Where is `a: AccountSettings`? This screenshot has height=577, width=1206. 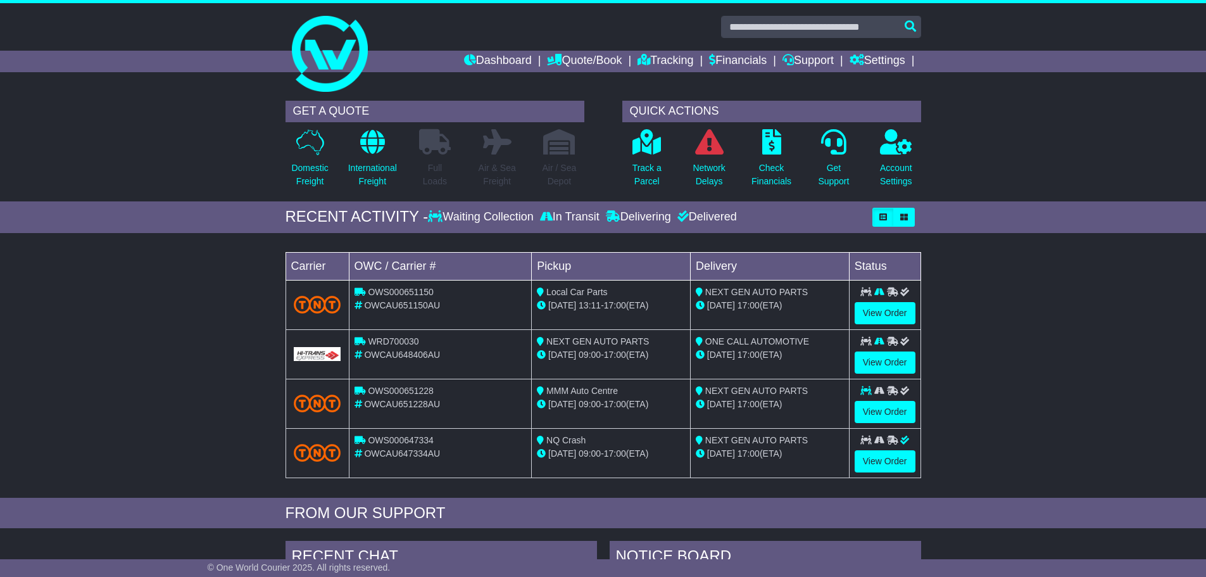
a: AccountSettings is located at coordinates (896, 161).